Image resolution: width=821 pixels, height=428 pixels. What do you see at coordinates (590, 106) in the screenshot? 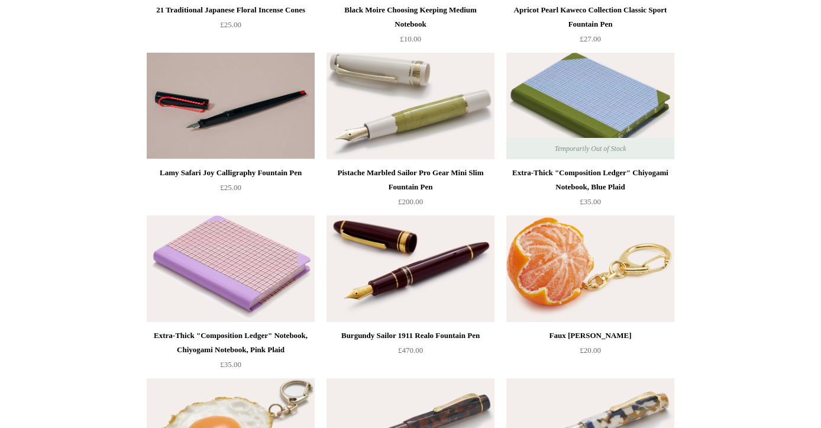
I see `img: Extra-Thick "Composition Ledger" Chiyogami Notebook, Blue Plaid` at bounding box center [590, 106].